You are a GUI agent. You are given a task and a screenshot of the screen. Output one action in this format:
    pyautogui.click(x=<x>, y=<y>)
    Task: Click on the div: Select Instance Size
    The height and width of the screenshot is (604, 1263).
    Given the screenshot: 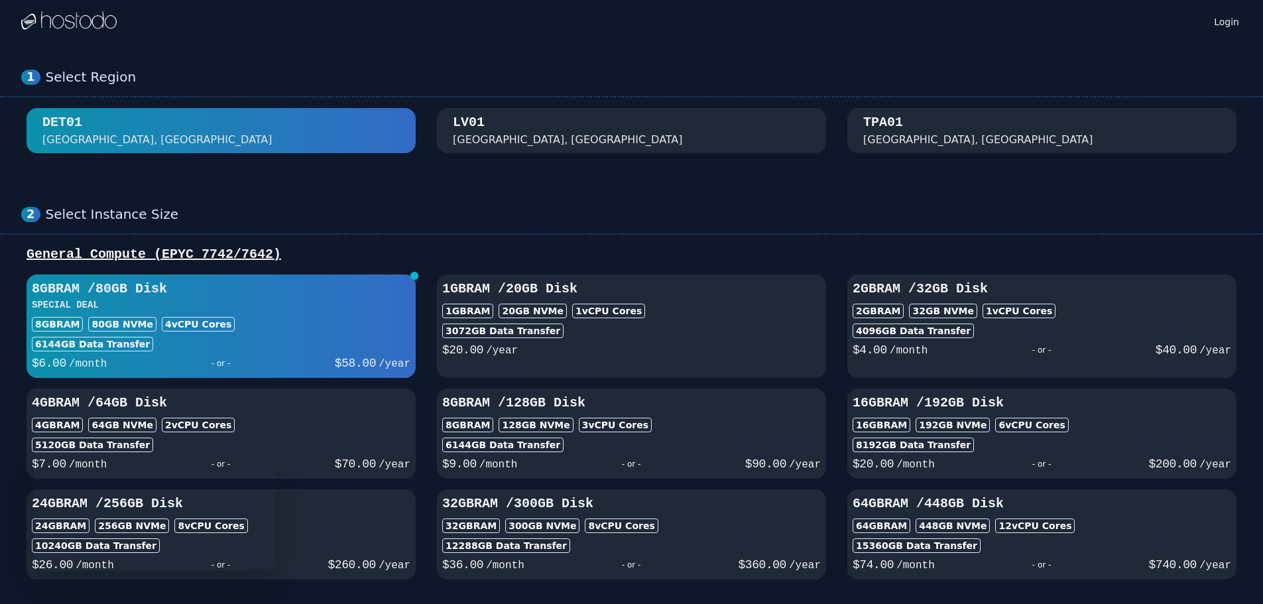 What is the action you would take?
    pyautogui.click(x=644, y=214)
    